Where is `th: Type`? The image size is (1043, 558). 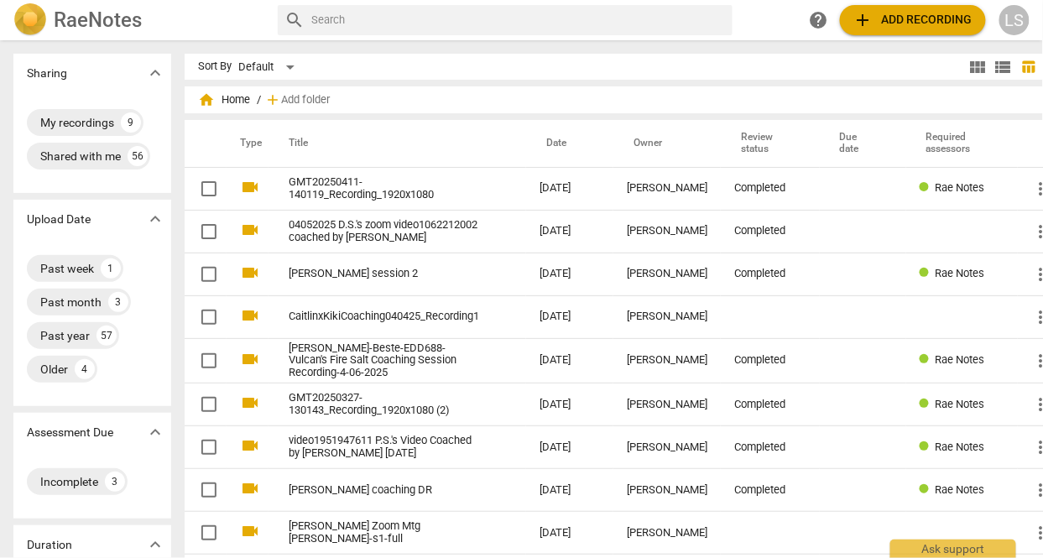 th: Type is located at coordinates (248, 143).